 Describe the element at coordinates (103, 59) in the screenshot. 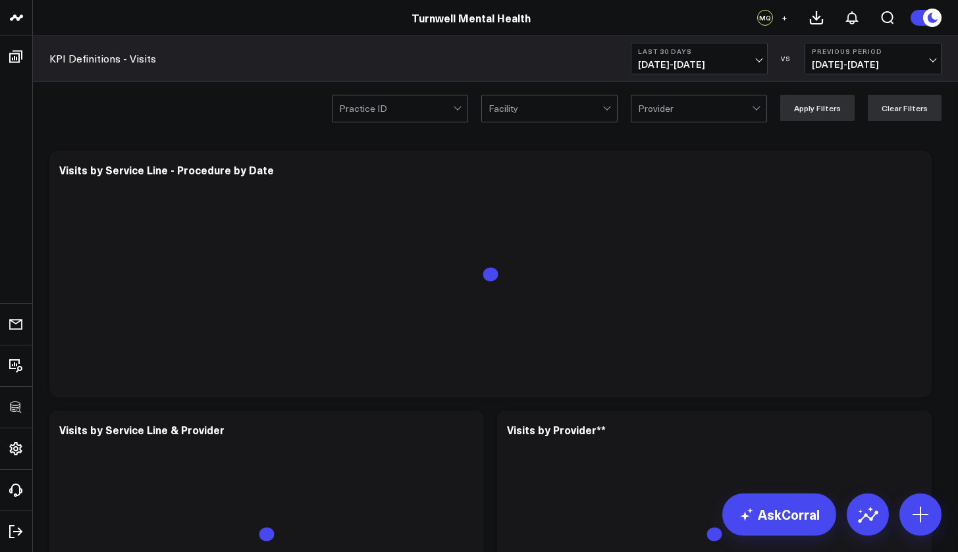

I see `a: KPI Definitions - Visits` at that location.